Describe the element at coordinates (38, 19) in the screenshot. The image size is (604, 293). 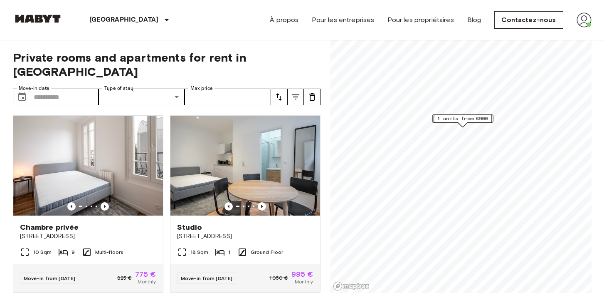
I see `img: Habyt` at that location.